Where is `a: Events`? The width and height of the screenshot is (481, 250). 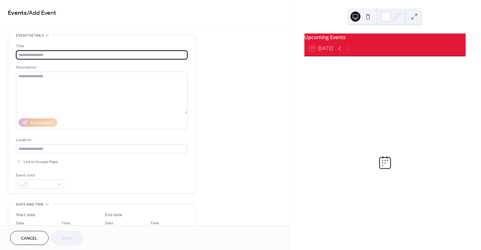 a: Events is located at coordinates (17, 13).